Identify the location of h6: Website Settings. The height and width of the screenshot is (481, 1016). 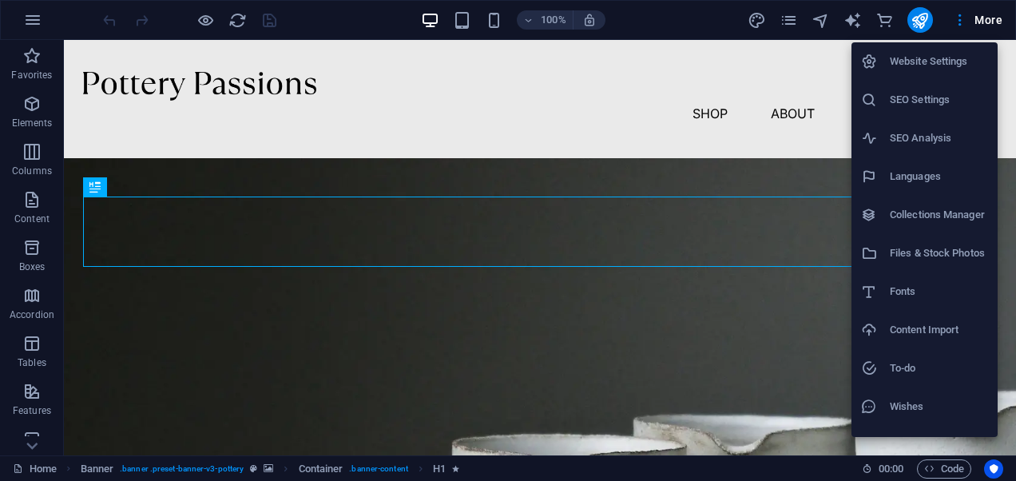
(939, 62).